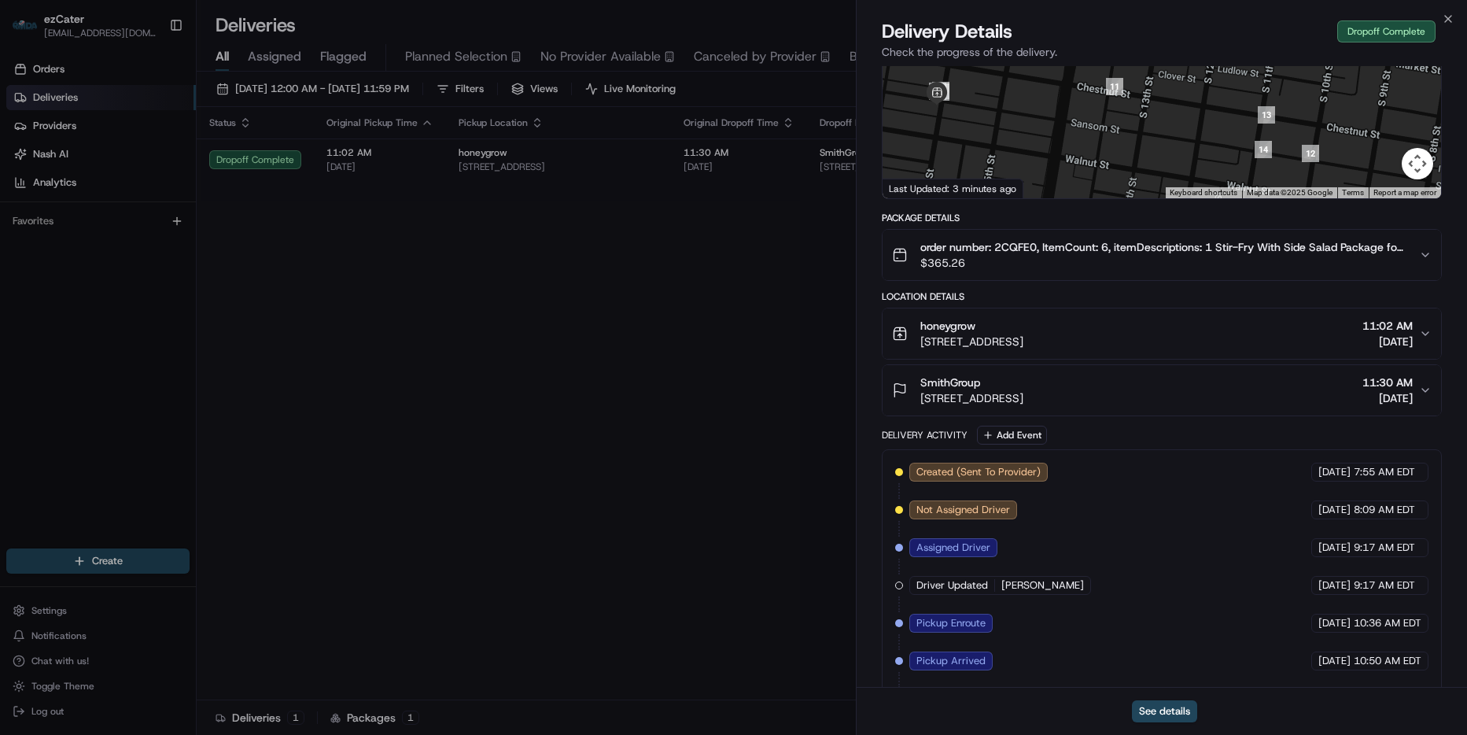 The image size is (1467, 735). I want to click on span: Created (Sent To Provider), so click(979, 472).